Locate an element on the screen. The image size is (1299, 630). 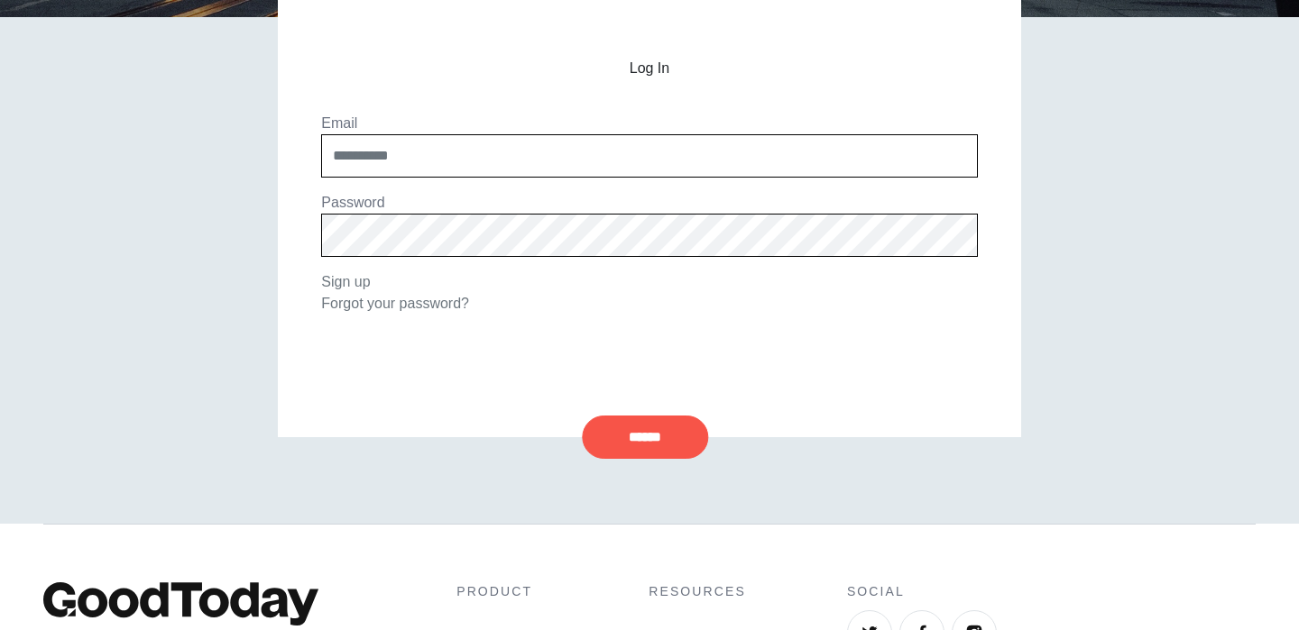
label: Password is located at coordinates (353, 202).